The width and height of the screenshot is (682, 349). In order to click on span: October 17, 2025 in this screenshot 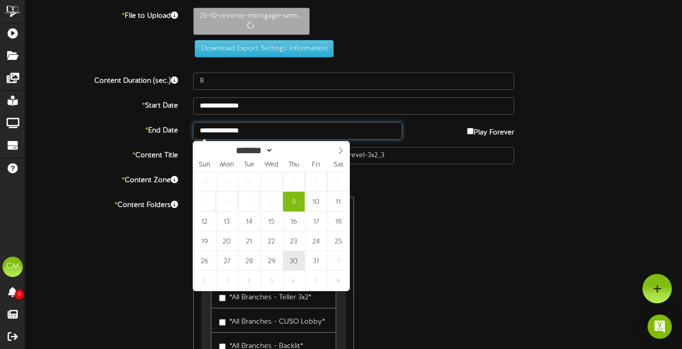, I will do `click(316, 221)`.